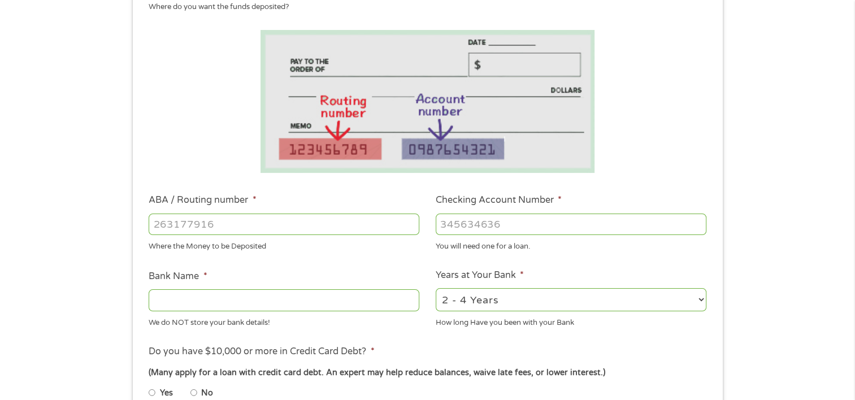 This screenshot has width=855, height=400. Describe the element at coordinates (207, 393) in the screenshot. I see `label: No` at that location.